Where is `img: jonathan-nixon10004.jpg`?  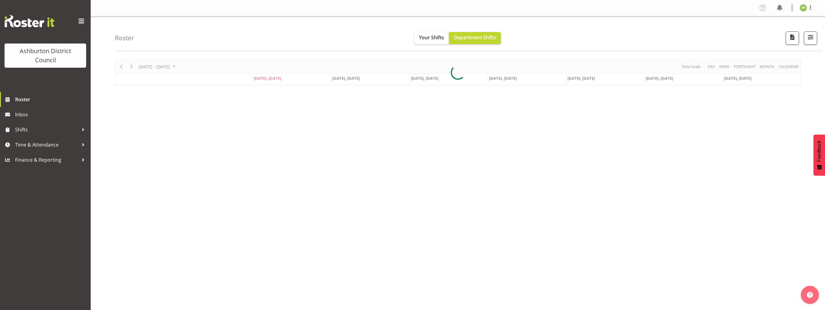 img: jonathan-nixon10004.jpg is located at coordinates (804, 8).